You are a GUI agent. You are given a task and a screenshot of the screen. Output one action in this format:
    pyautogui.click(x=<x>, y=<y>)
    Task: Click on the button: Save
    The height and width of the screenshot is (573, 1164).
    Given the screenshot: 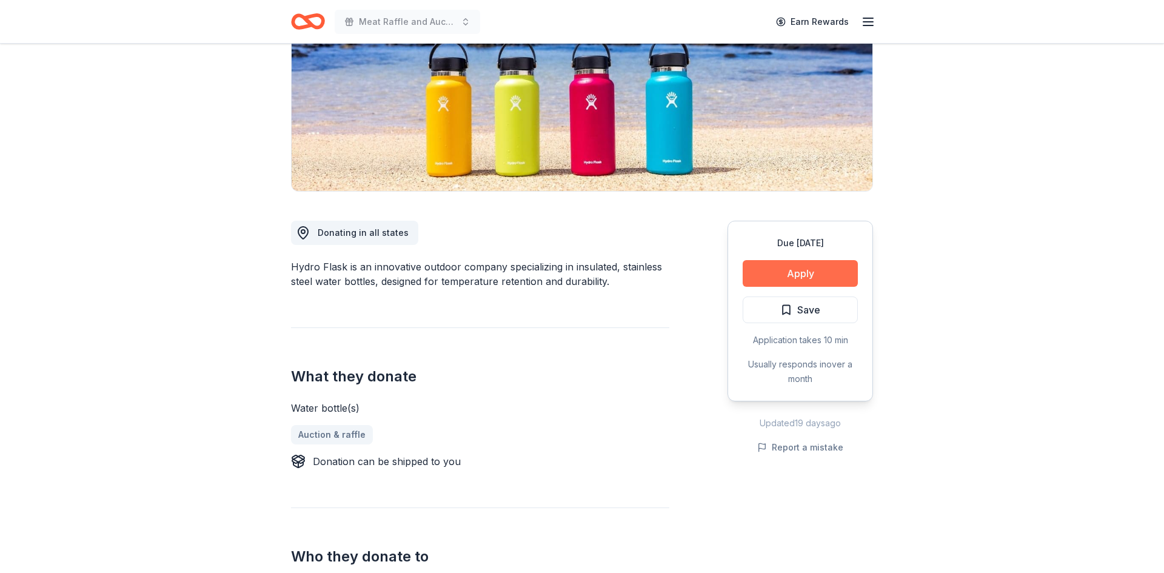 What is the action you would take?
    pyautogui.click(x=800, y=310)
    